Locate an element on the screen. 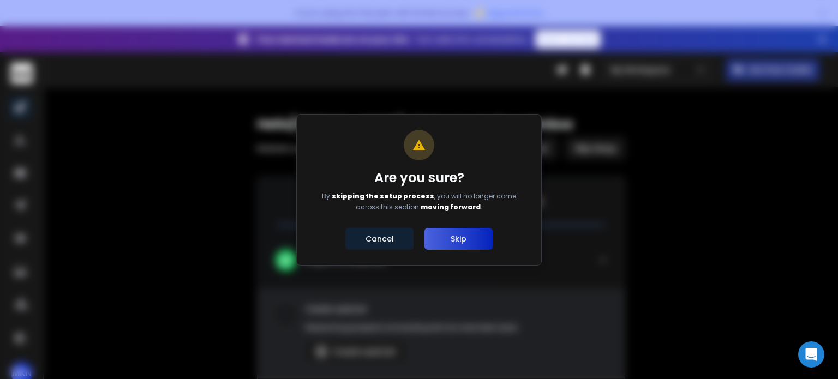  p: By , you will no longer come across this section . is located at coordinates (419, 202).